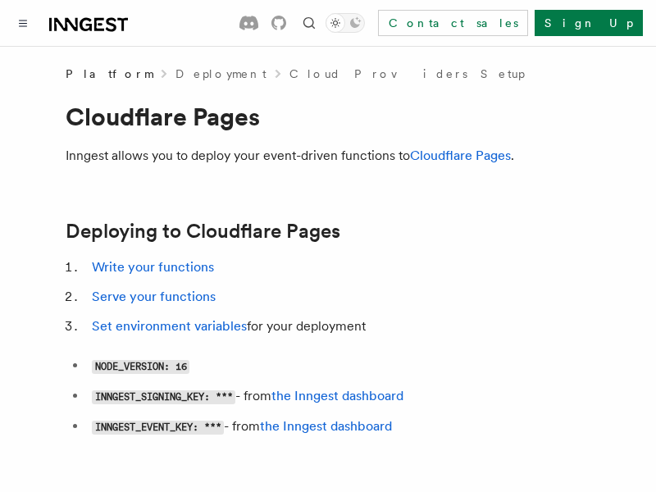  Describe the element at coordinates (153, 267) in the screenshot. I see `a: Write your functions` at that location.